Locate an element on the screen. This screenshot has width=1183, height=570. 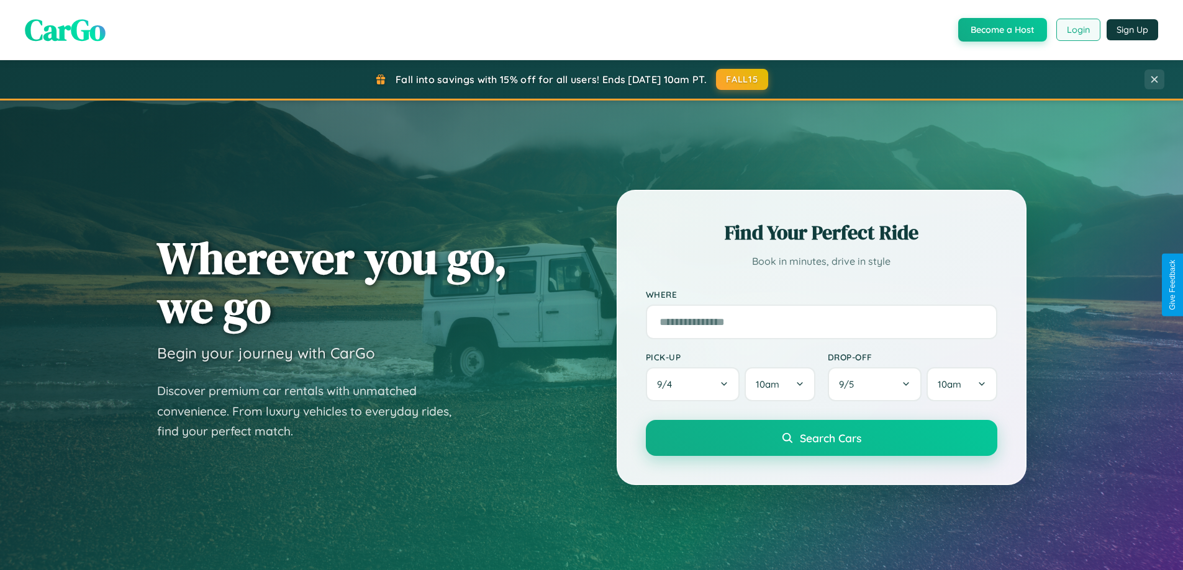
h3: Begin your journey with CarGo is located at coordinates (266, 353).